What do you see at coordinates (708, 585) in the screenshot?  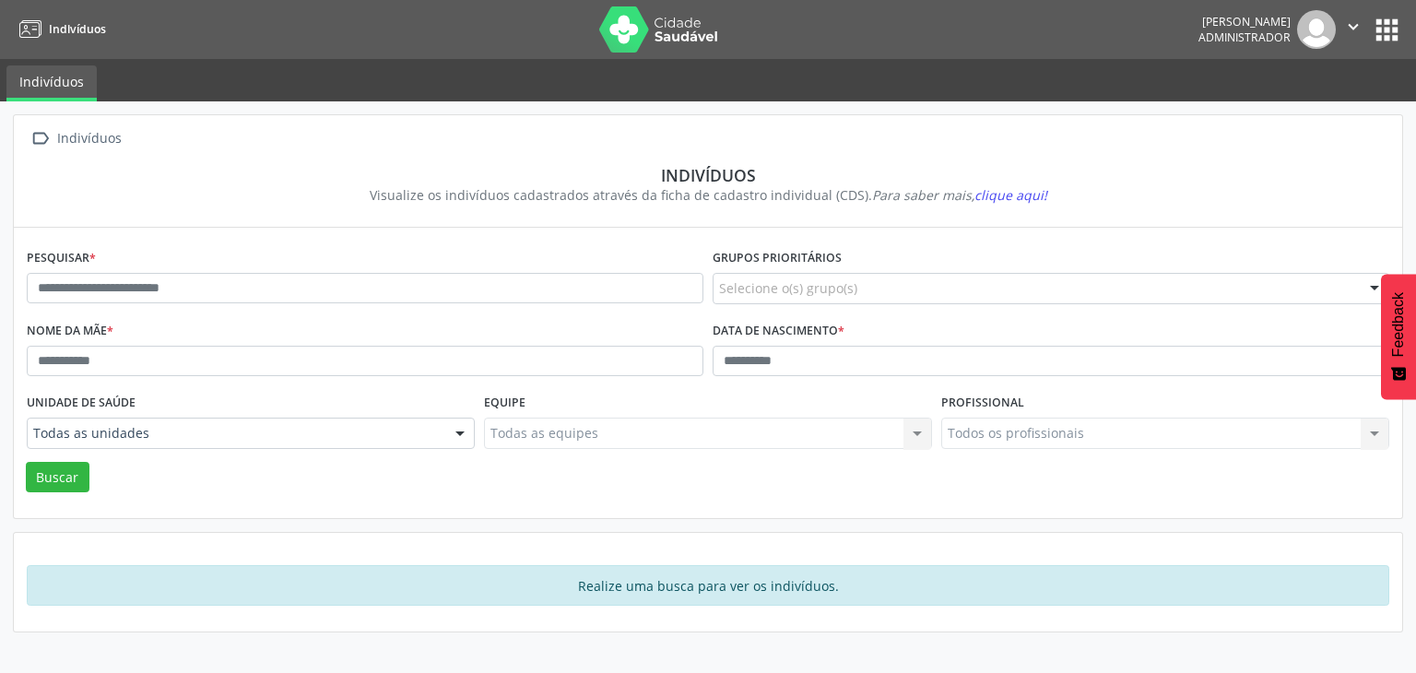 I see `div: Realize uma busca para ver os indivíduos.` at bounding box center [708, 585].